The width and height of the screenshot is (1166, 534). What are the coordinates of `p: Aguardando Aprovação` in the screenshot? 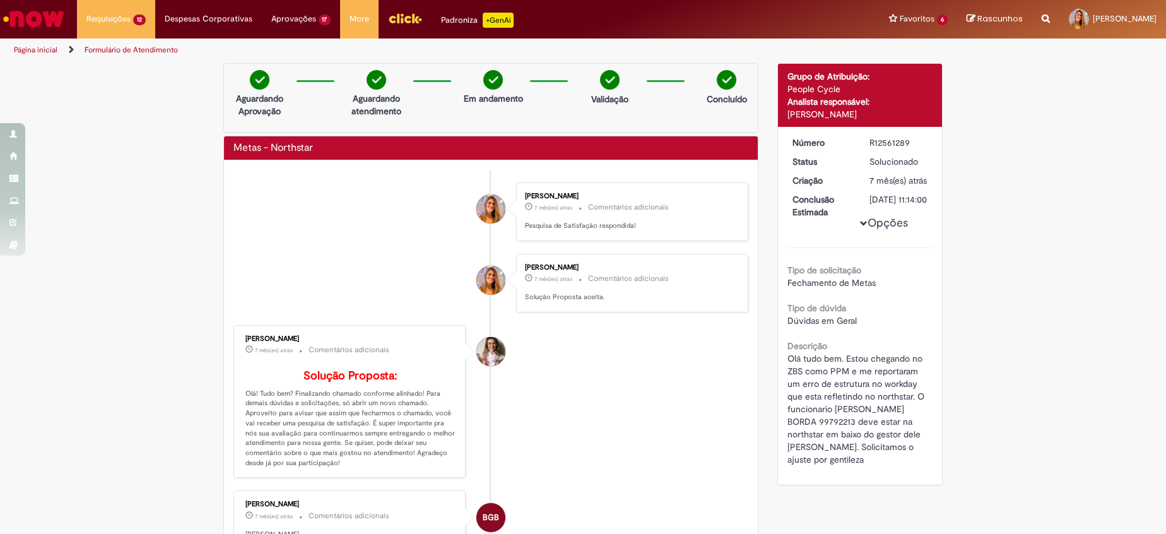 It's located at (259, 105).